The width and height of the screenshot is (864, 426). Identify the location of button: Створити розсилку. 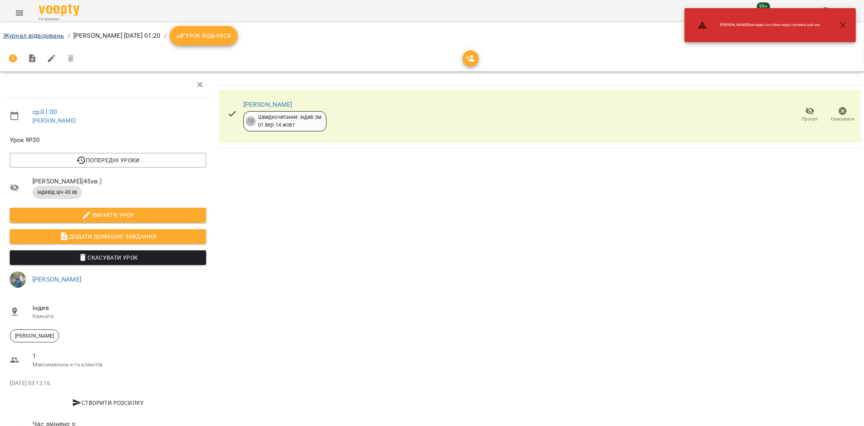
(108, 402).